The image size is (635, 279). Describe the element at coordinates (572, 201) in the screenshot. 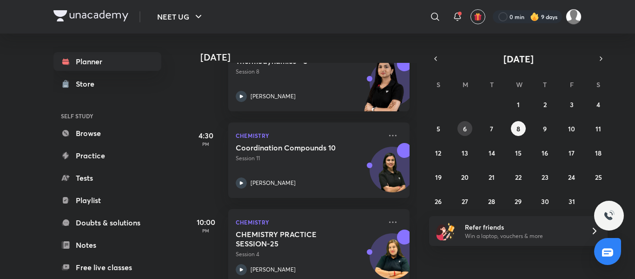

I see `button: October 31, 2025` at that location.